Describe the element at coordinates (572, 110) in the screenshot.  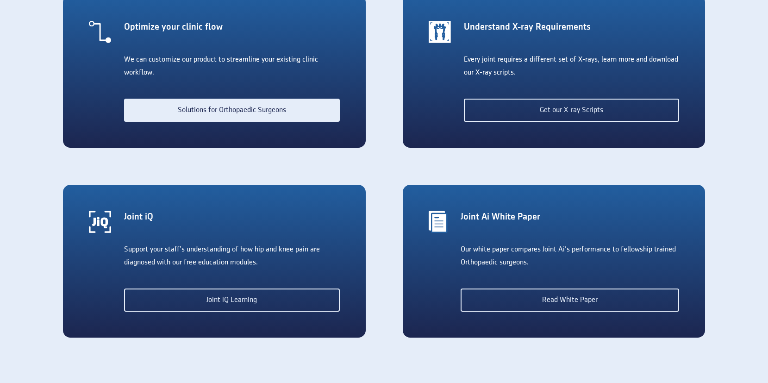
I see `a: Get our X-ray Scripts` at that location.